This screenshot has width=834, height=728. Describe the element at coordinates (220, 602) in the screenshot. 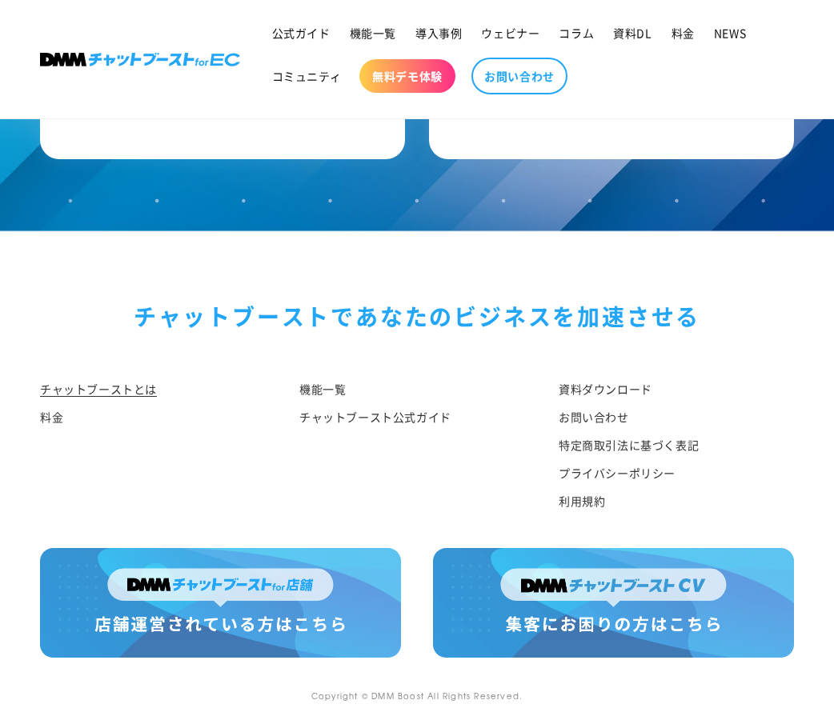

I see `img: 店舗運営されている方はこちら` at that location.